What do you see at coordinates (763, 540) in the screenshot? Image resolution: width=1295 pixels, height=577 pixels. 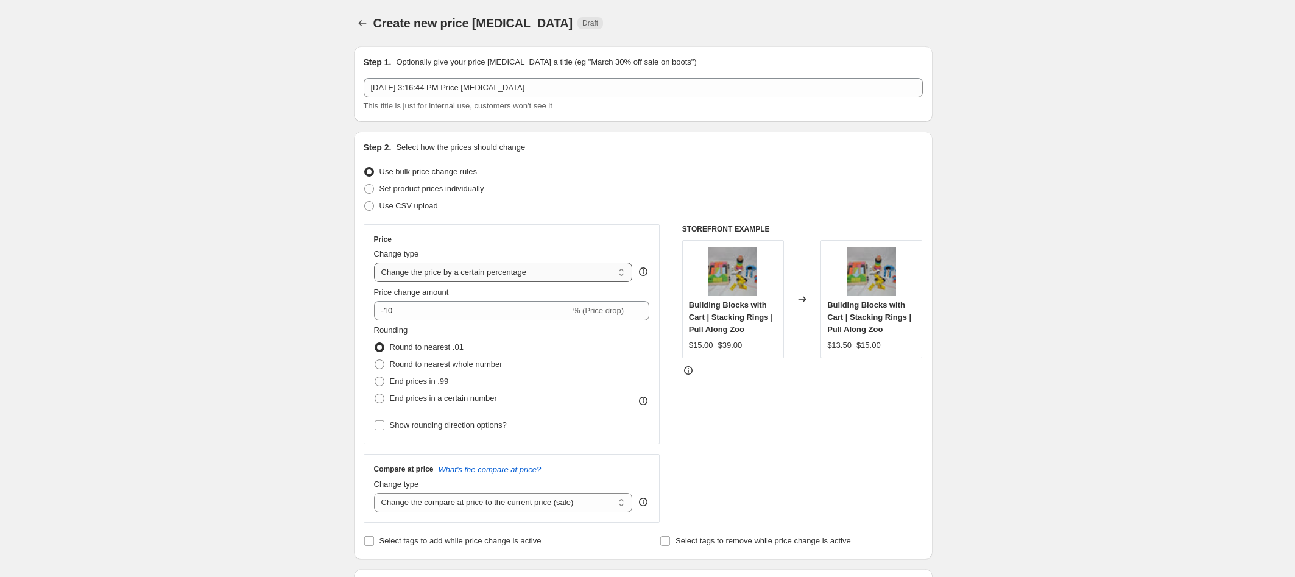 I see `span: Select tags to remove while price change is active` at bounding box center [763, 540].